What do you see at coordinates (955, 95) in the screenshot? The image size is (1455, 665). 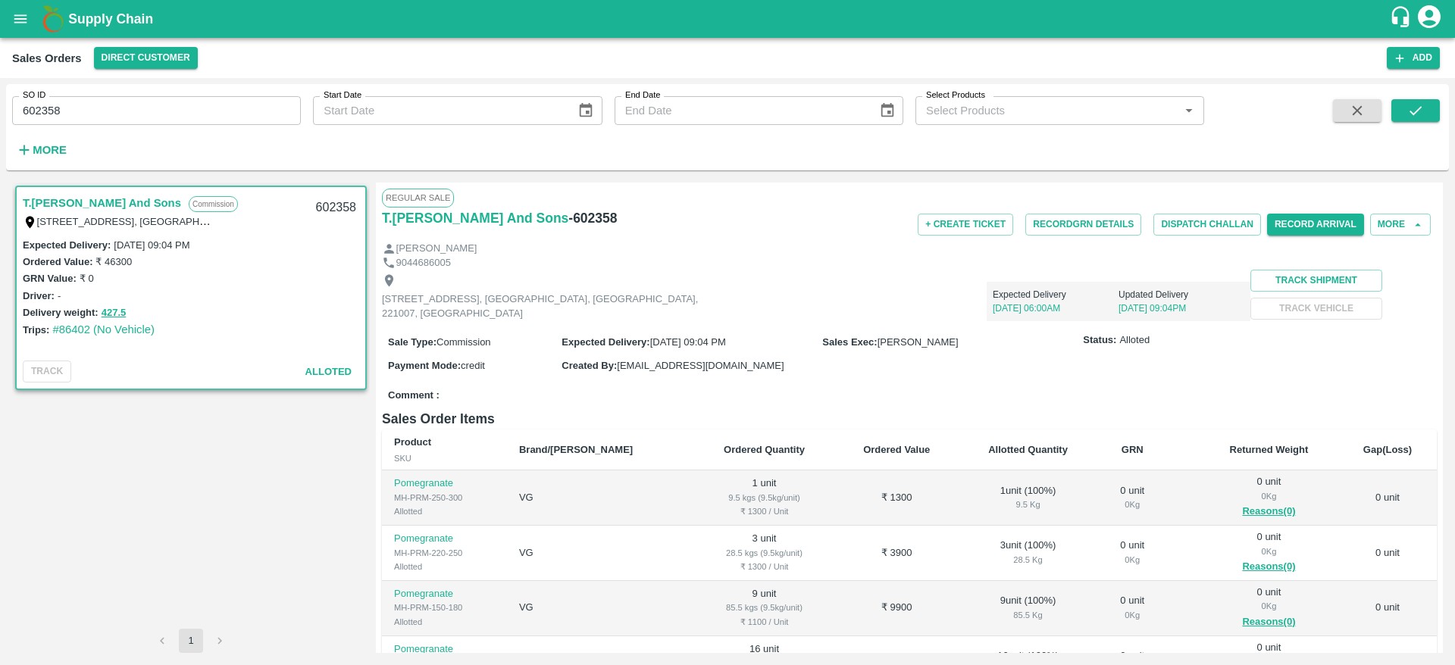 I see `label: Select Products` at bounding box center [955, 95].